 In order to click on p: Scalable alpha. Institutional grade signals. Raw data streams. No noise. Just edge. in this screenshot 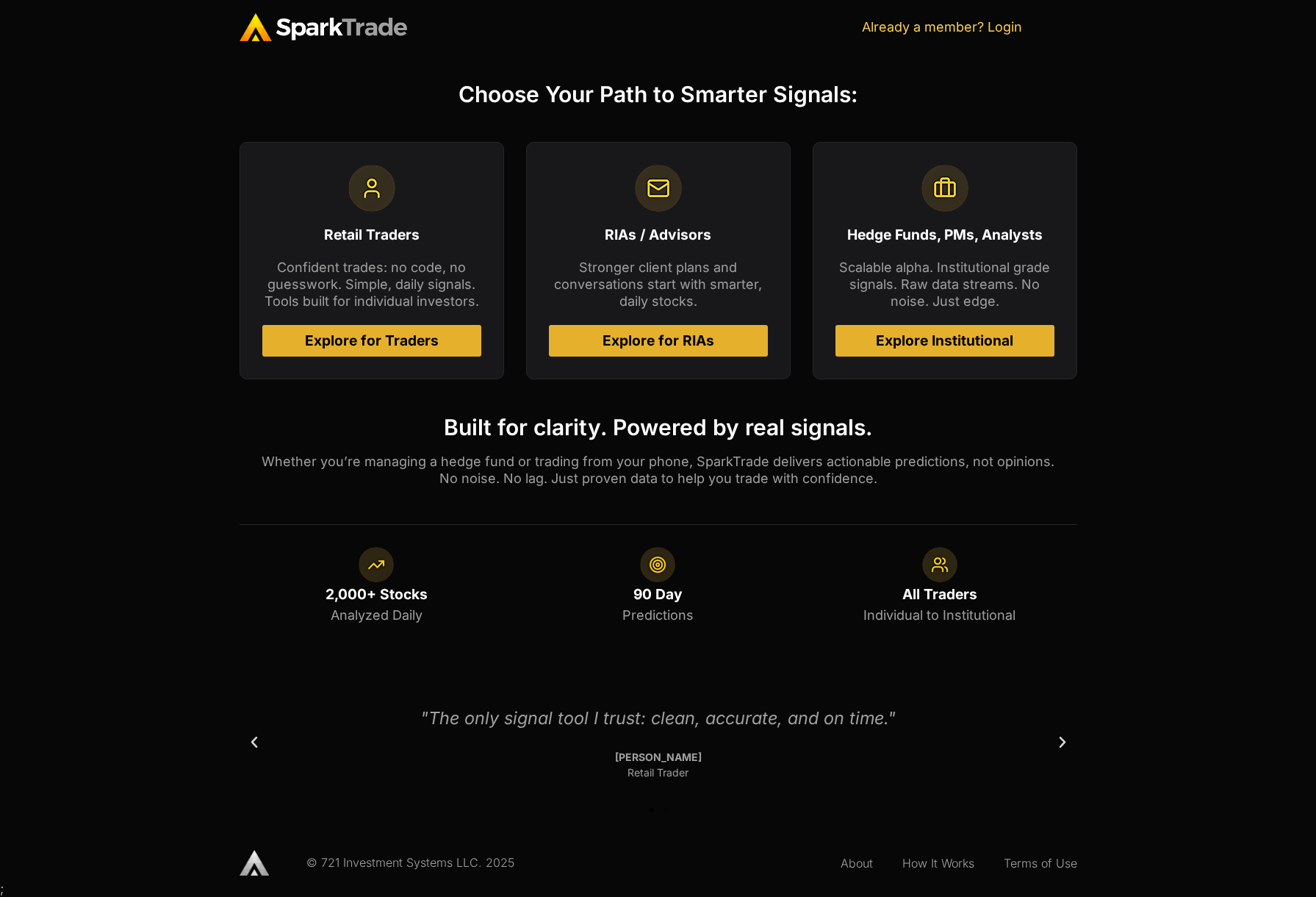, I will do `click(945, 284)`.